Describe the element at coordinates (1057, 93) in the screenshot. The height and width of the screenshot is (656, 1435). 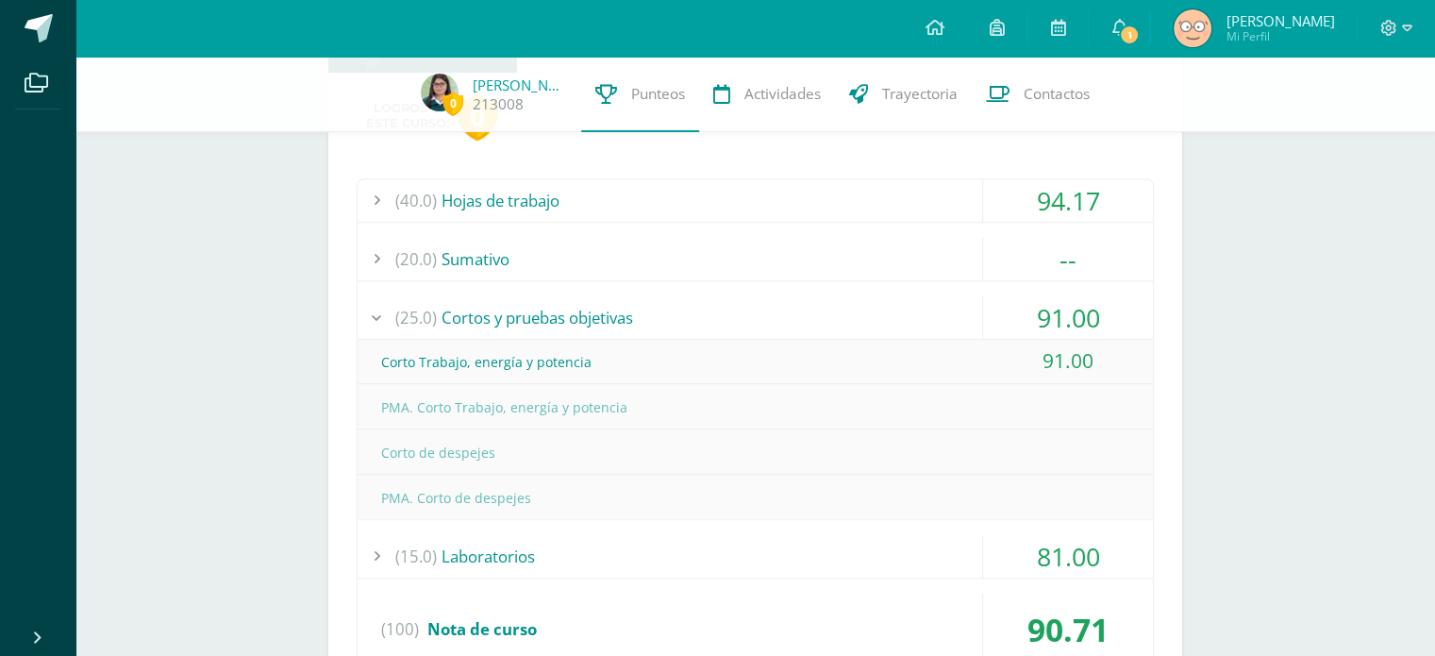
I see `span: Contactos` at that location.